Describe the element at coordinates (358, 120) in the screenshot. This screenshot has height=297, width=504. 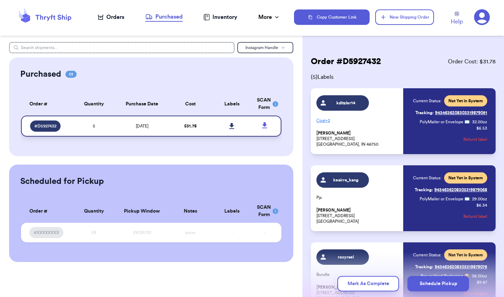
I see `p: Coat` at that location.